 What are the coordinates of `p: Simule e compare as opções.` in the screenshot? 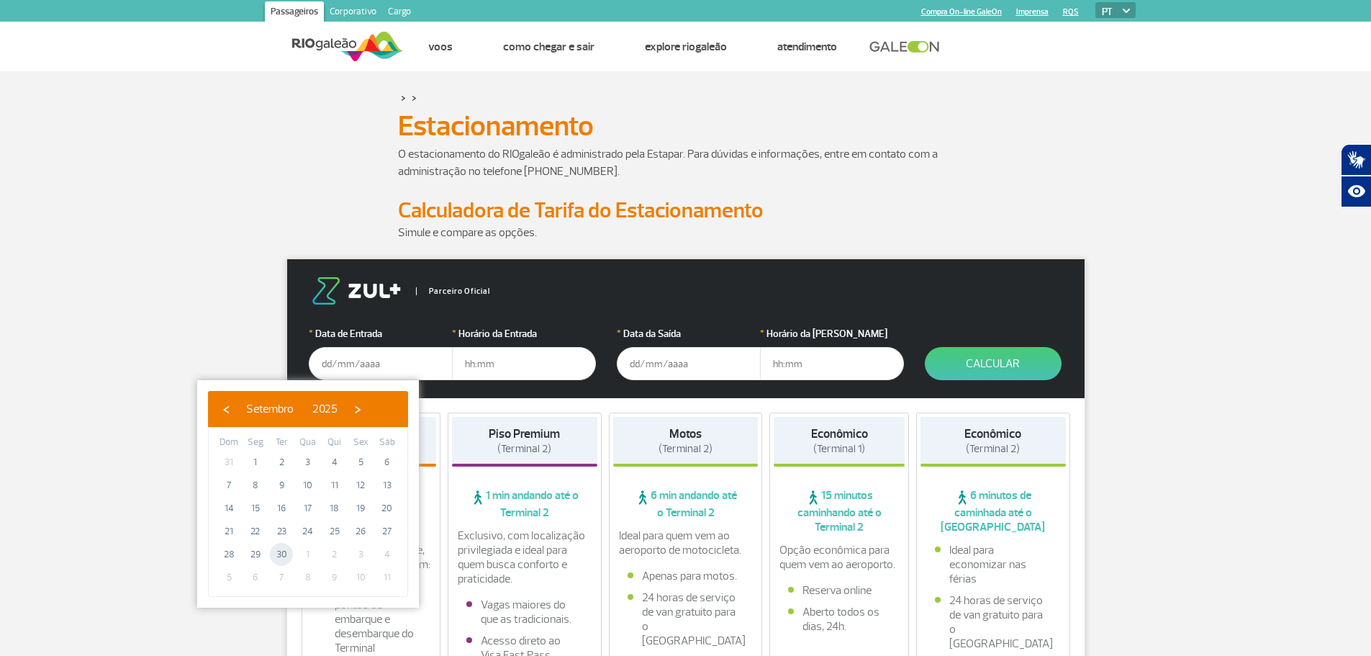 It's located at (686, 232).